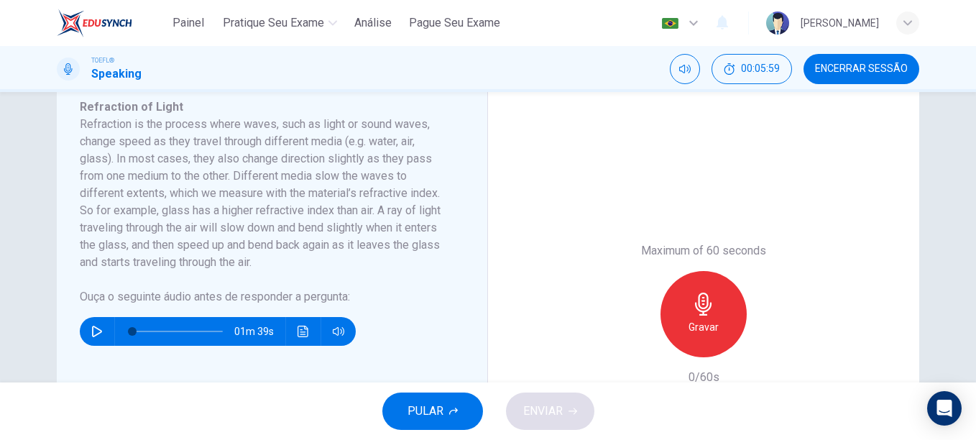 This screenshot has width=976, height=440. Describe the element at coordinates (760, 69) in the screenshot. I see `span: 00:05:59` at that location.